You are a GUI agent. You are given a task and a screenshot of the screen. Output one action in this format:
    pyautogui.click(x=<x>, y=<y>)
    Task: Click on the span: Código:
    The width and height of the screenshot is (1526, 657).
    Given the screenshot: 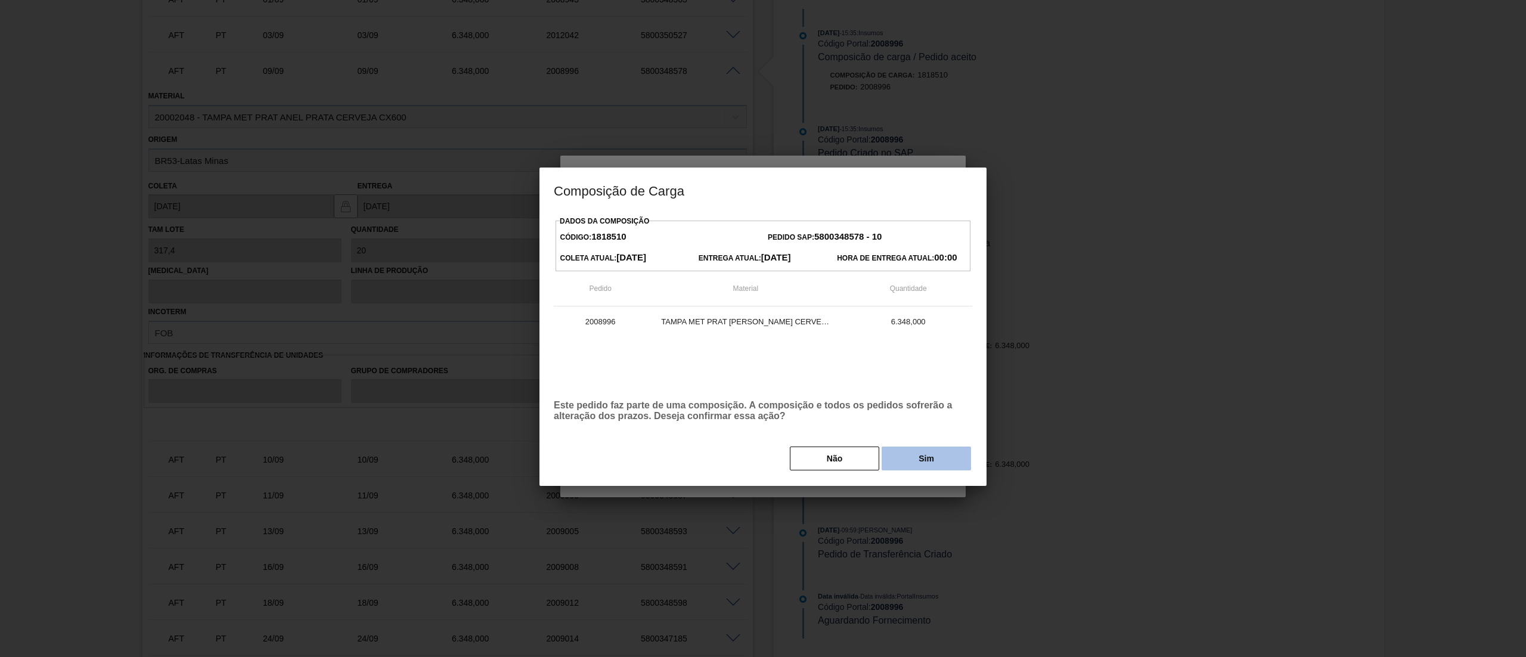 What is the action you would take?
    pyautogui.click(x=593, y=237)
    